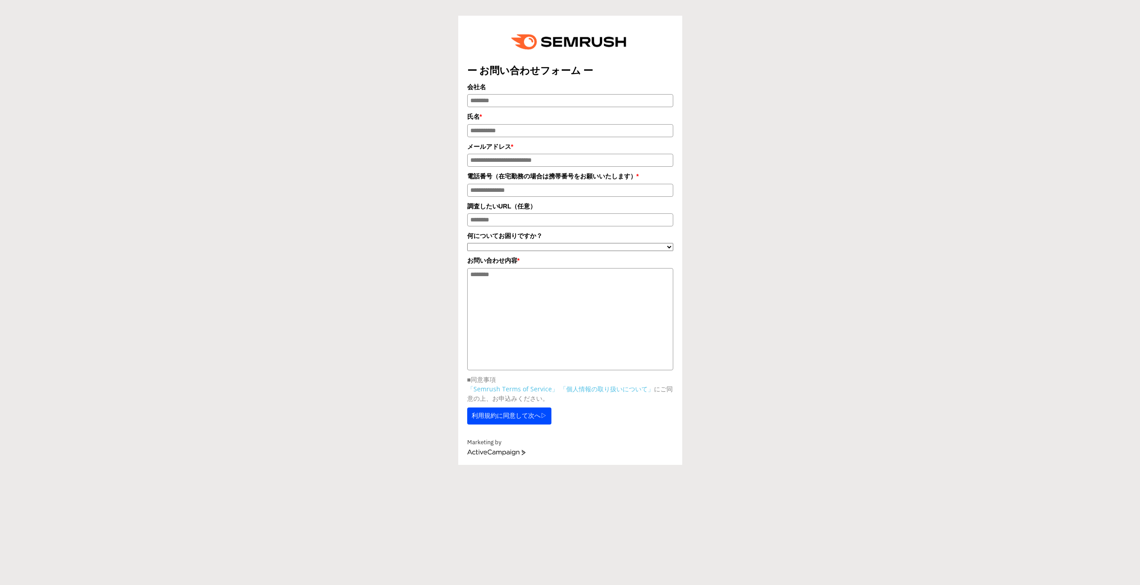 Image resolution: width=1140 pixels, height=585 pixels. What do you see at coordinates (607, 388) in the screenshot?
I see `a: 「個人情報の取り扱いについて」` at bounding box center [607, 388].